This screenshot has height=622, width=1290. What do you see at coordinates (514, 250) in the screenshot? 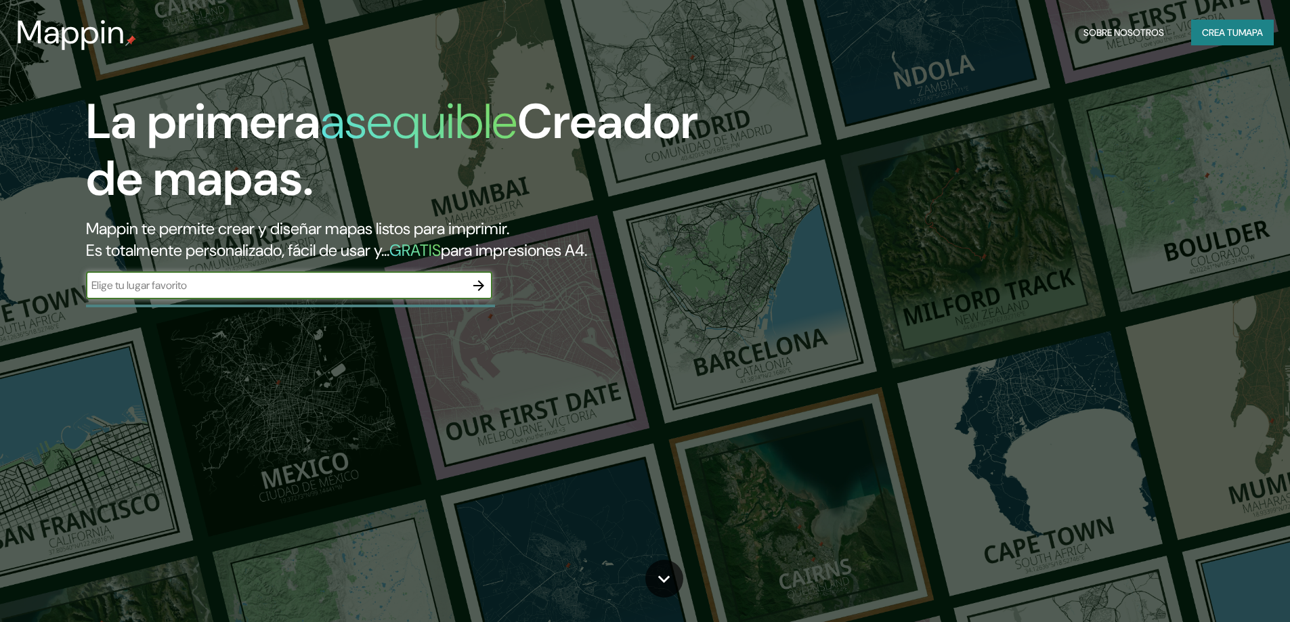
I see `font: para impresiones A4.` at bounding box center [514, 250].